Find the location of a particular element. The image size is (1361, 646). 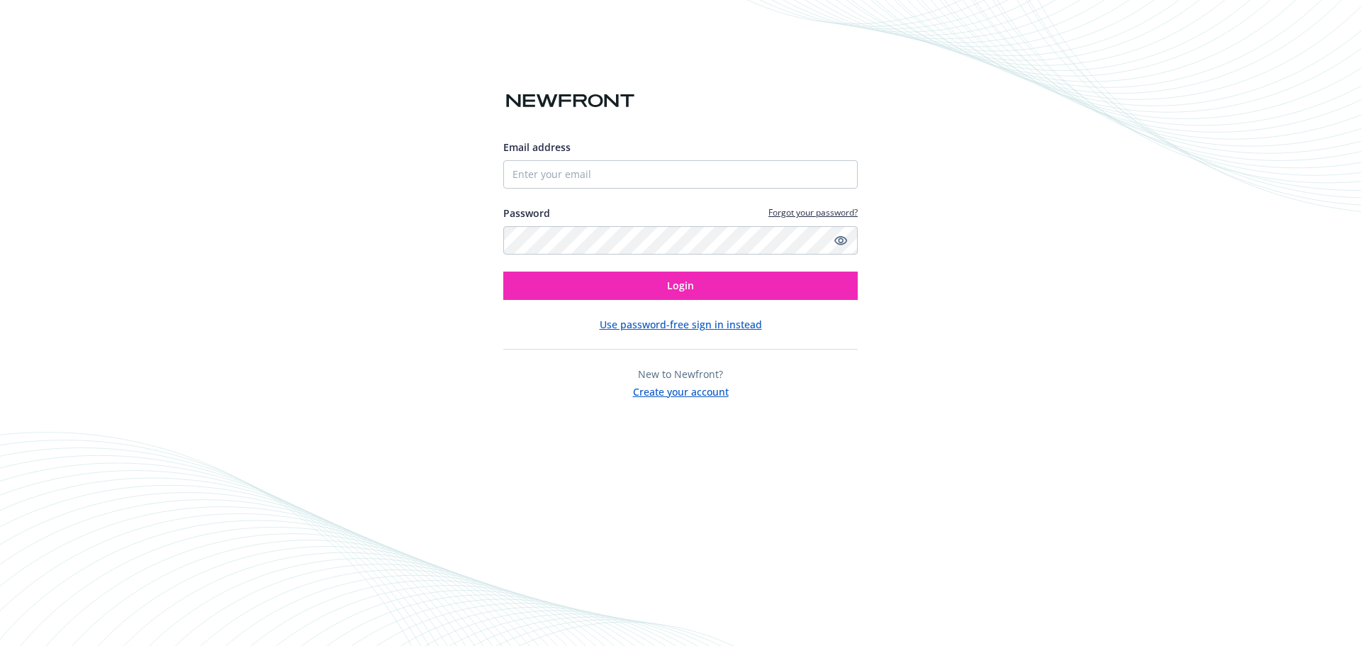

button: Login is located at coordinates (681, 286).